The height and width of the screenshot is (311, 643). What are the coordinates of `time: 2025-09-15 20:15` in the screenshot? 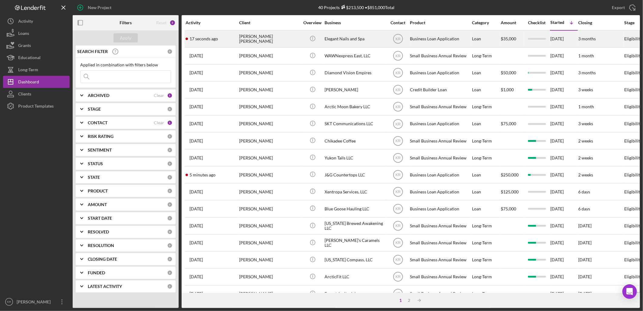 It's located at (204, 39).